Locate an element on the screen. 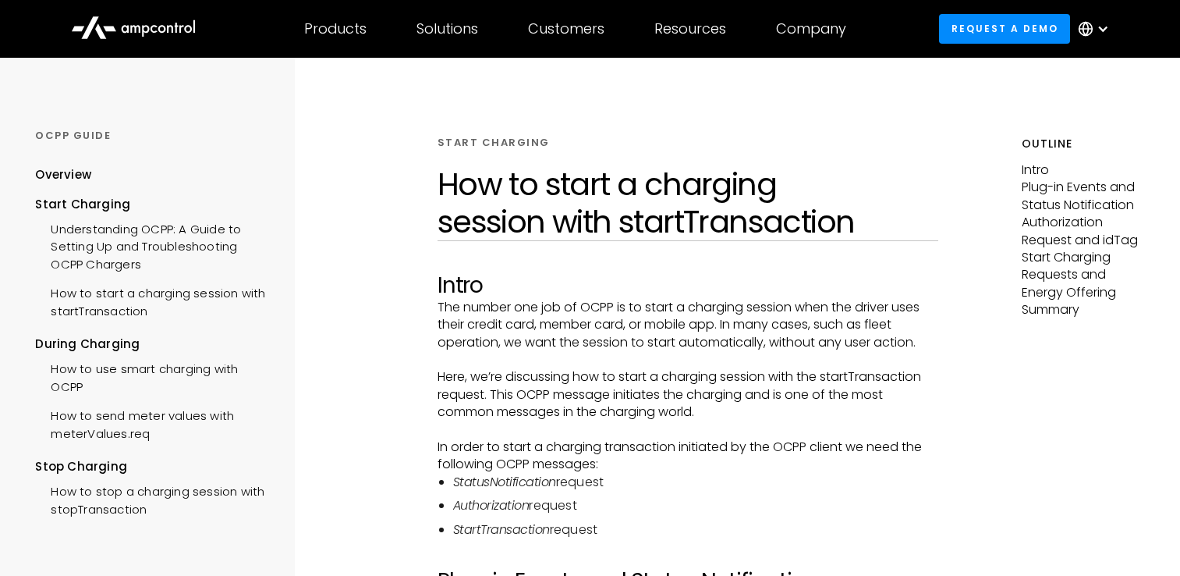 The height and width of the screenshot is (576, 1180). p: Here, we’re discussing how to start a charging session with the startTransaction request. This OC... is located at coordinates (688, 394).